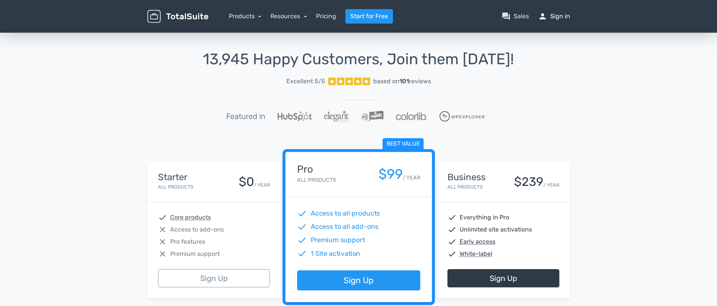 This screenshot has width=717, height=306. What do you see at coordinates (178, 16) in the screenshot?
I see `img: TotalSuite for WordPress` at bounding box center [178, 16].